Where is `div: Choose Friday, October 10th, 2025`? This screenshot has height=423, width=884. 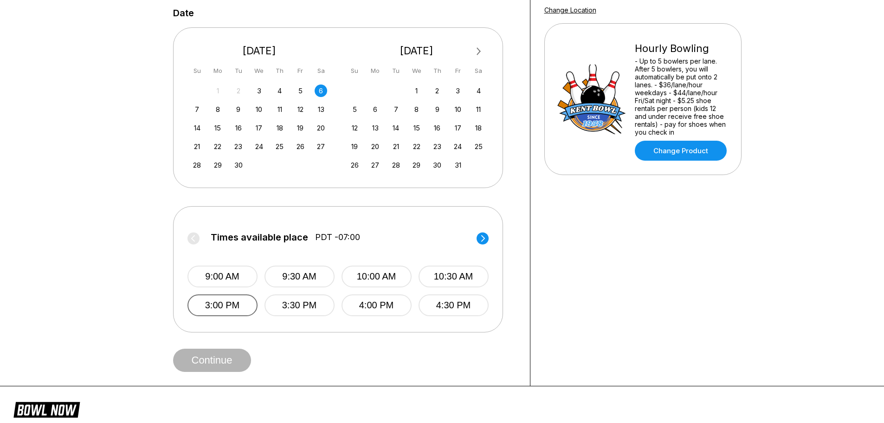
div: Choose Friday, October 10th, 2025 is located at coordinates (457, 109).